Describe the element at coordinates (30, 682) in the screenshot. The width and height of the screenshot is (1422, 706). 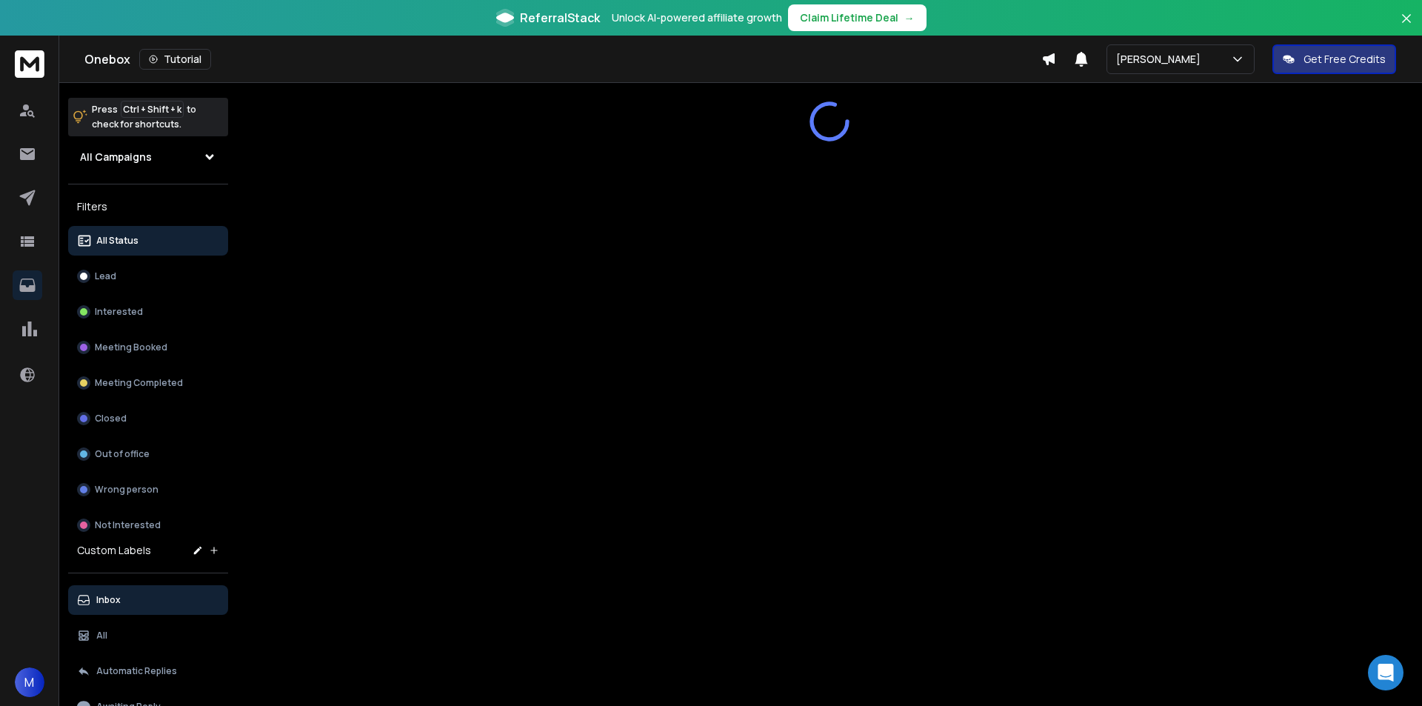
I see `span: M` at that location.